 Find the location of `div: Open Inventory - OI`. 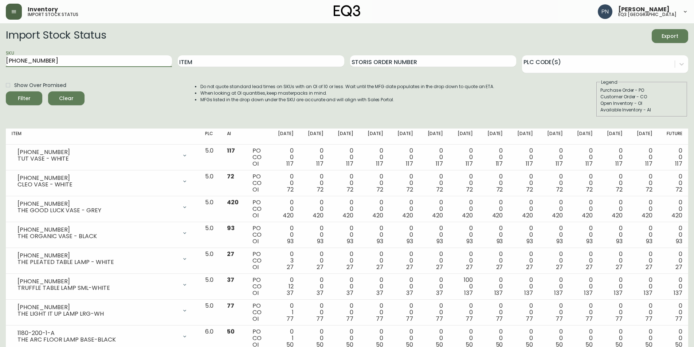

div: Open Inventory - OI is located at coordinates (642, 103).